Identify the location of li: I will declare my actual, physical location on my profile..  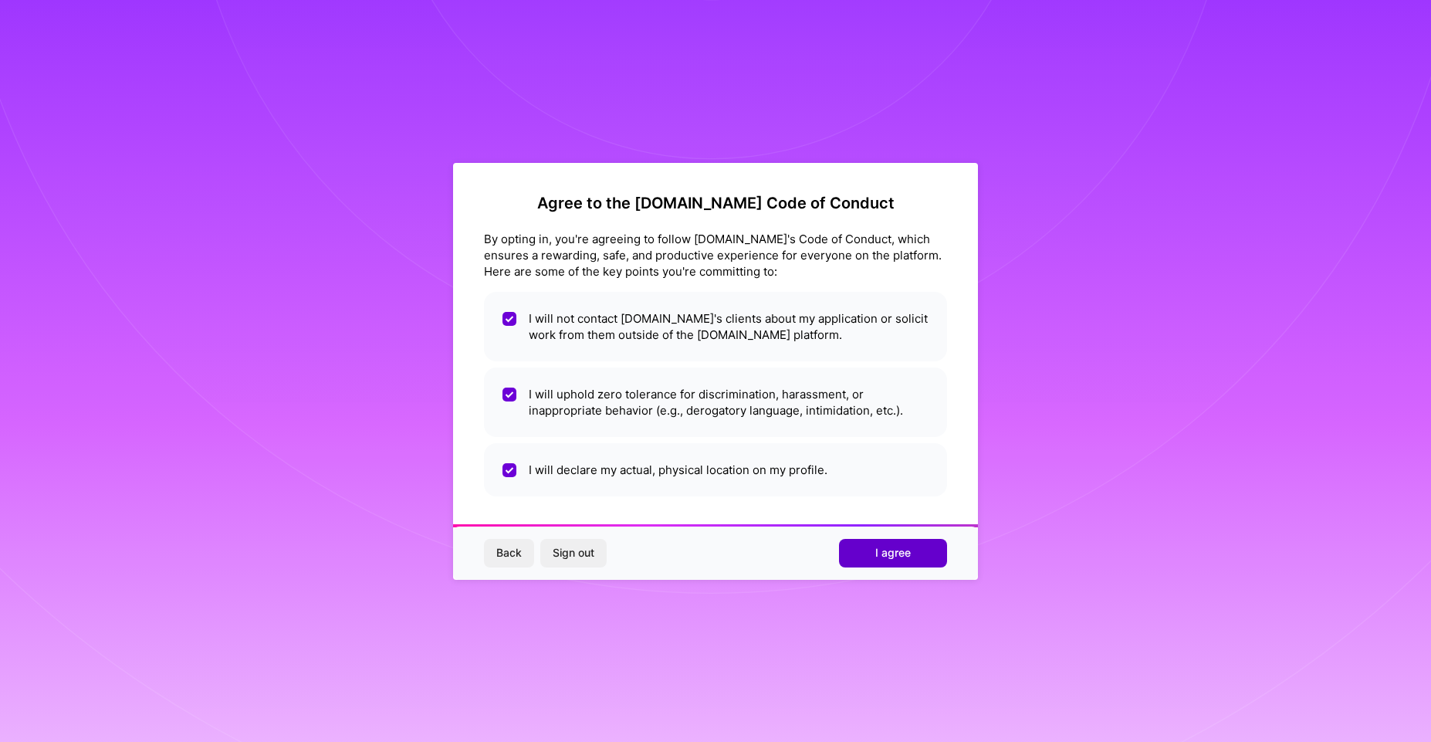
(715, 469).